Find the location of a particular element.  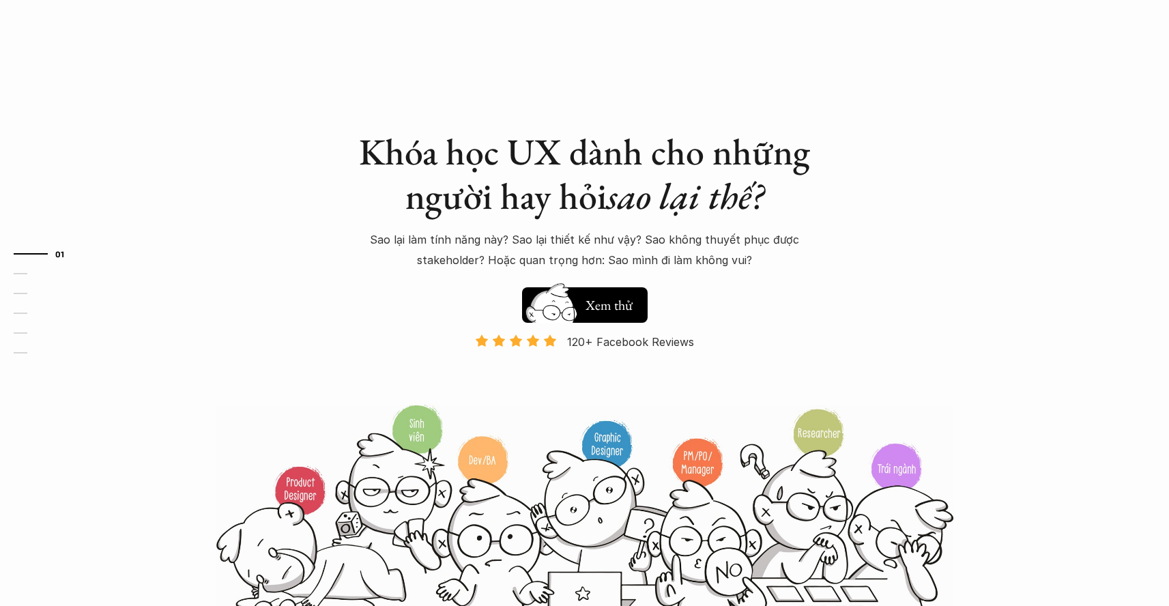

h1: Khóa học UX dành cho những người hay hỏi is located at coordinates (585, 174).